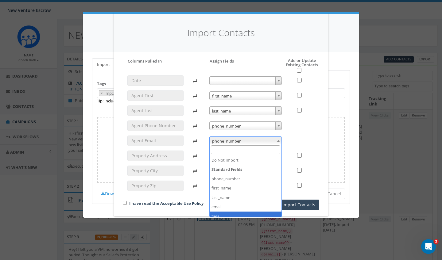  What do you see at coordinates (155, 141) in the screenshot?
I see `input: Agent Email` at bounding box center [155, 141].